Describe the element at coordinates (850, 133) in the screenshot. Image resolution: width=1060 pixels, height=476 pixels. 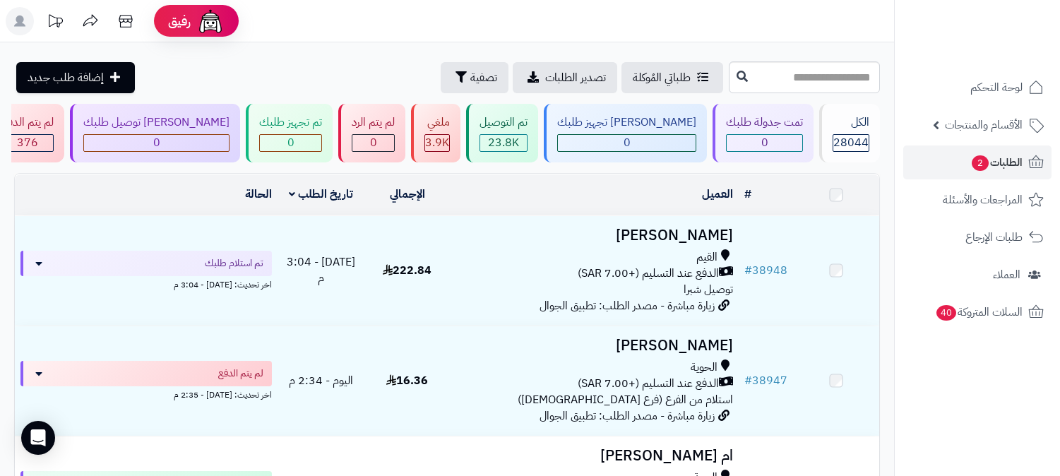
I see `a: الكل28044` at that location.